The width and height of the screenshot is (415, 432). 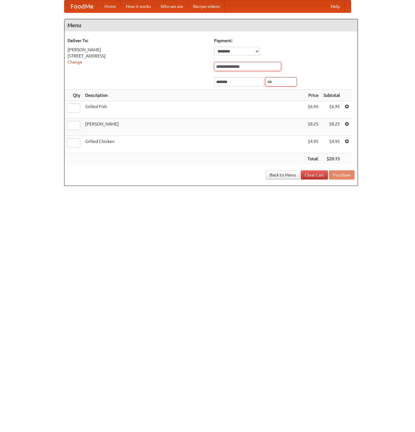 What do you see at coordinates (331, 95) in the screenshot?
I see `th: Subtotal` at bounding box center [331, 95].